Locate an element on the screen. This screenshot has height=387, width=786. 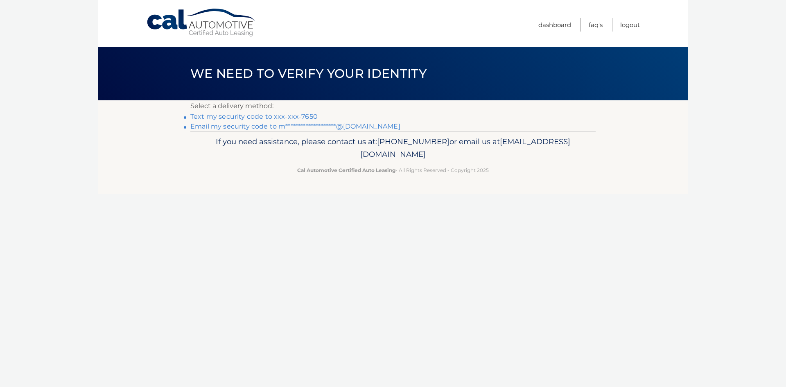
strong: Cal Automotive Certified Auto Leasing is located at coordinates (346, 170).